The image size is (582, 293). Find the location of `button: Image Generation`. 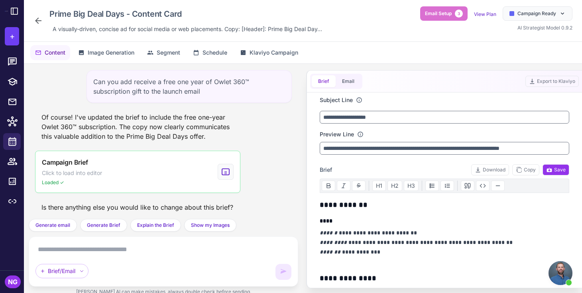

button: Image Generation is located at coordinates (106, 53).